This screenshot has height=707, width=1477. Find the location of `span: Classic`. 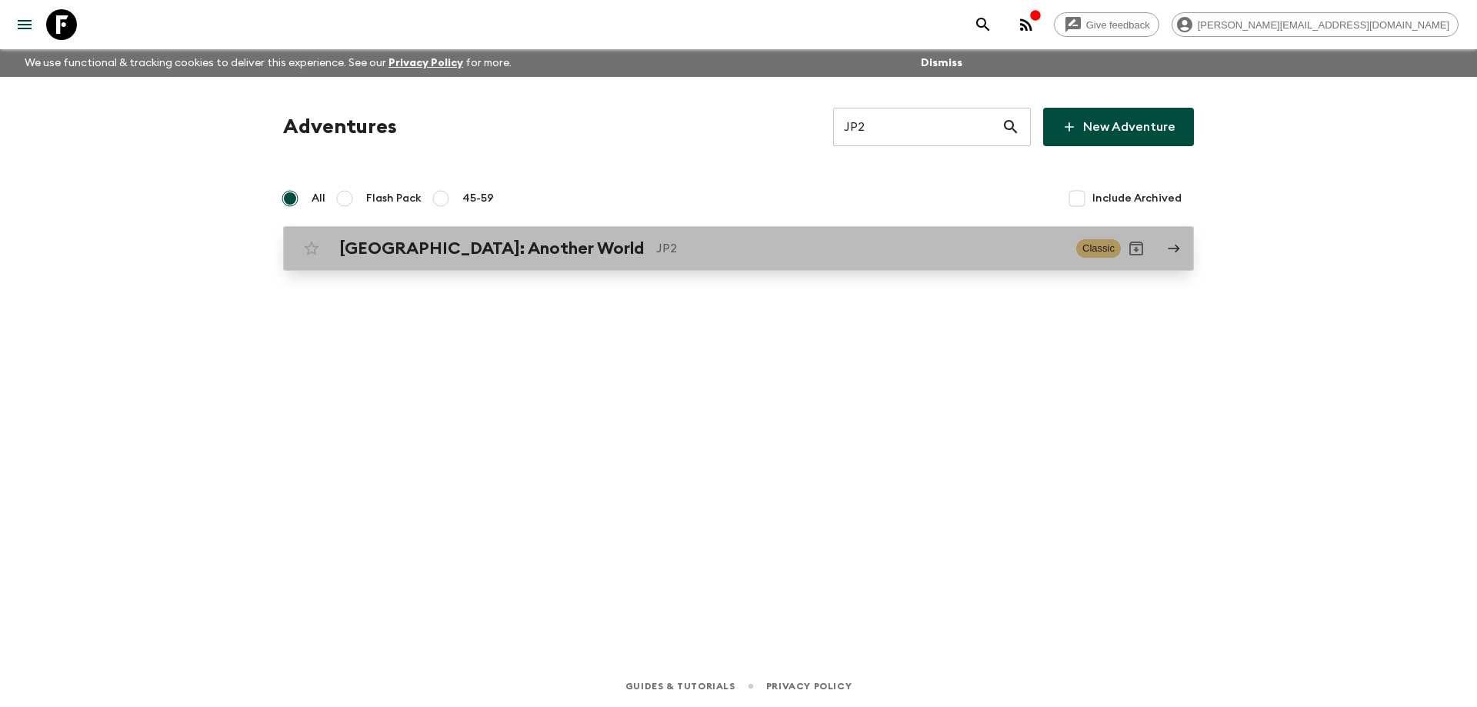

span: Classic is located at coordinates (1099, 249).